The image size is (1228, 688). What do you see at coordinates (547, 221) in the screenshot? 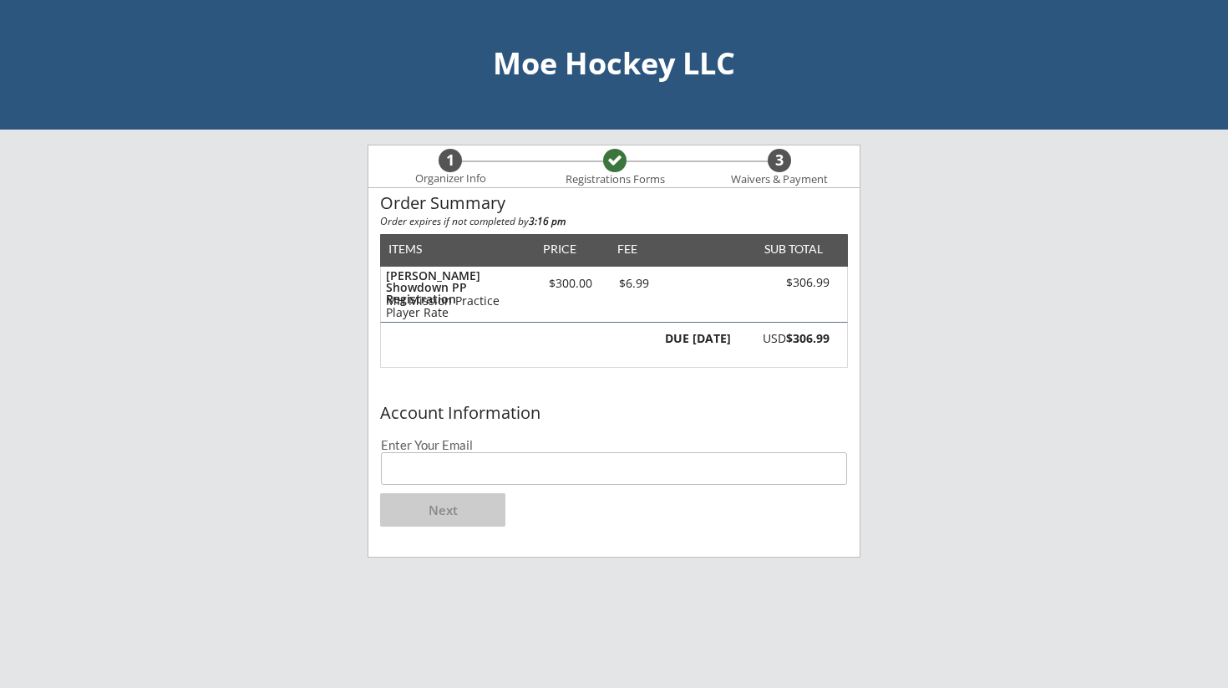
I see `strong: 3:16 pm` at bounding box center [547, 221].